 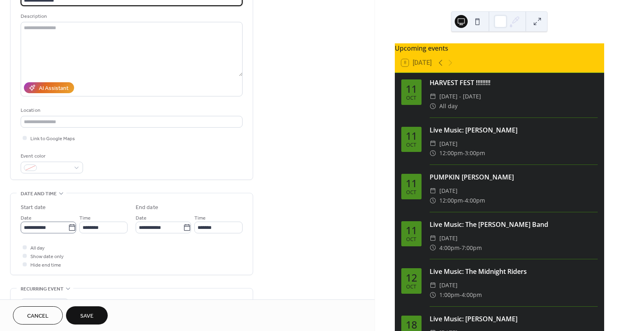 I want to click on span: 3:00pm, so click(x=475, y=153).